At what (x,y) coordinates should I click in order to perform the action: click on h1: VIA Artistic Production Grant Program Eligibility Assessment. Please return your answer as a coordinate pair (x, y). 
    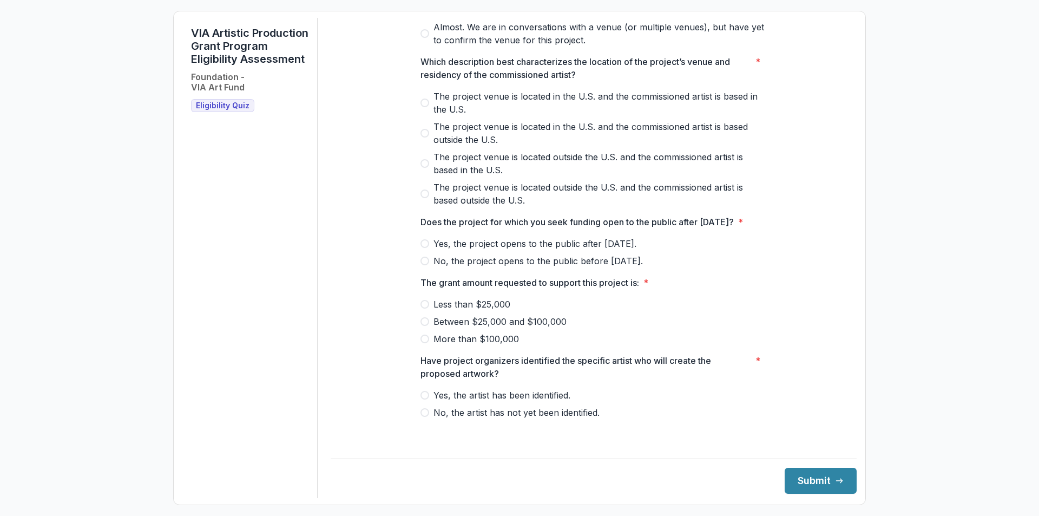
    Looking at the image, I should click on (250, 46).